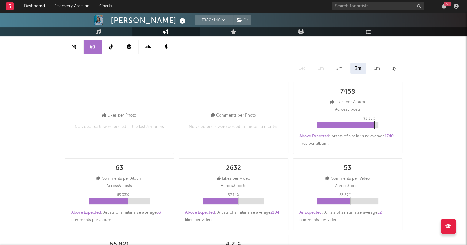 Image resolution: width=467 pixels, height=245 pixels. Describe the element at coordinates (275, 213) in the screenshot. I see `span: 2104` at that location.